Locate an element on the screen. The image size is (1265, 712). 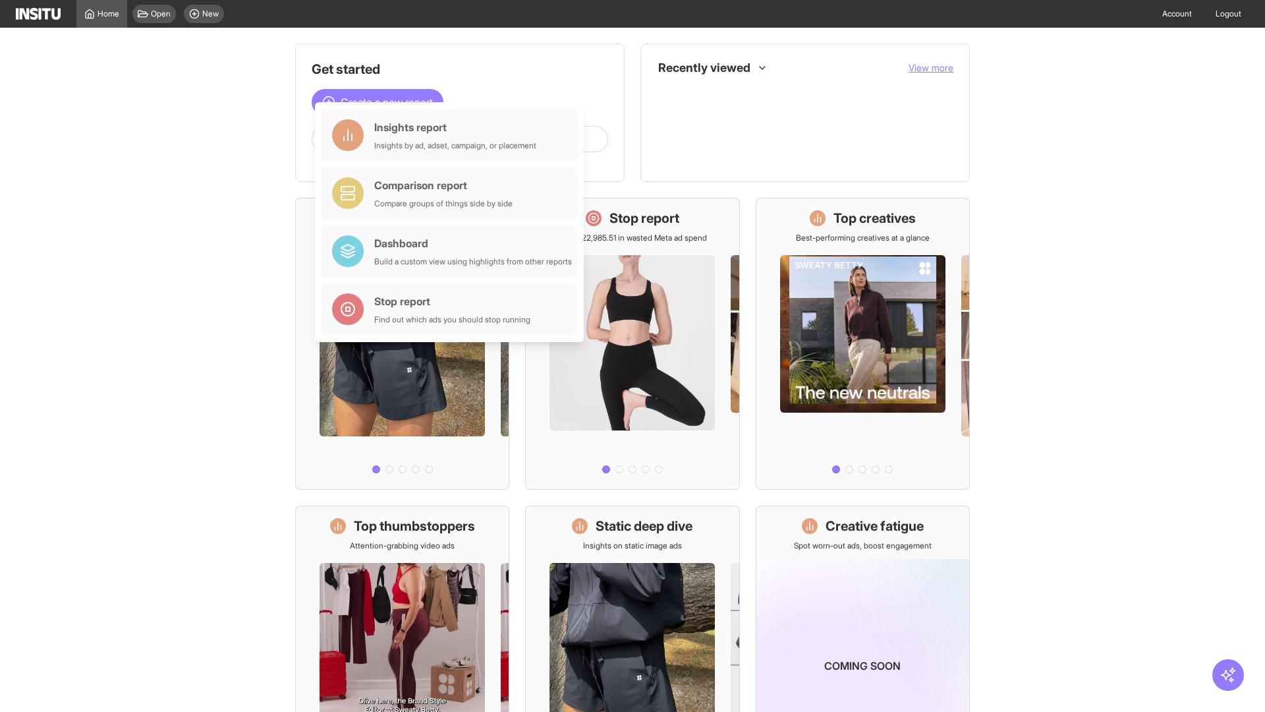
span: View more is located at coordinates (931, 67).